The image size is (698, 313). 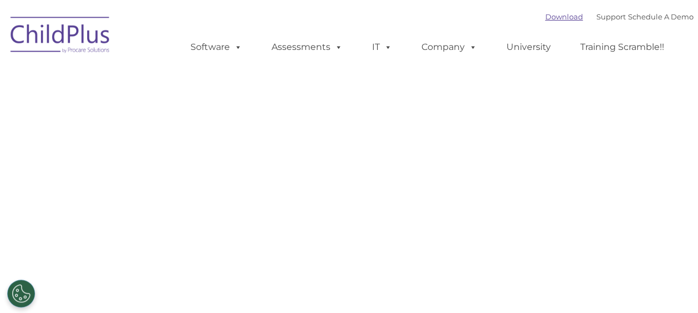 What do you see at coordinates (449, 47) in the screenshot?
I see `a: Company` at bounding box center [449, 47].